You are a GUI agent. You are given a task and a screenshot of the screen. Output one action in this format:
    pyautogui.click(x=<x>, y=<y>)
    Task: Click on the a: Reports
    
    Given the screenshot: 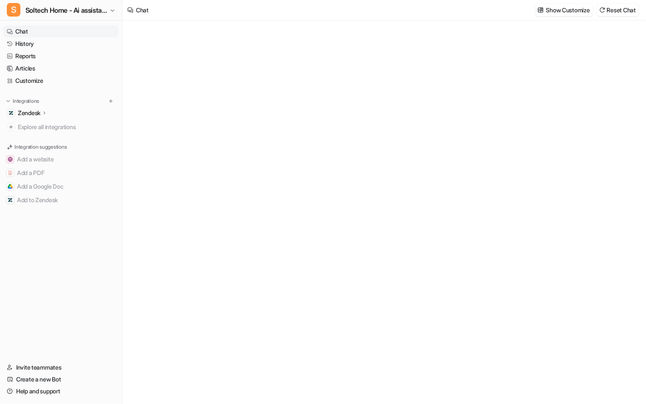 What is the action you would take?
    pyautogui.click(x=61, y=56)
    